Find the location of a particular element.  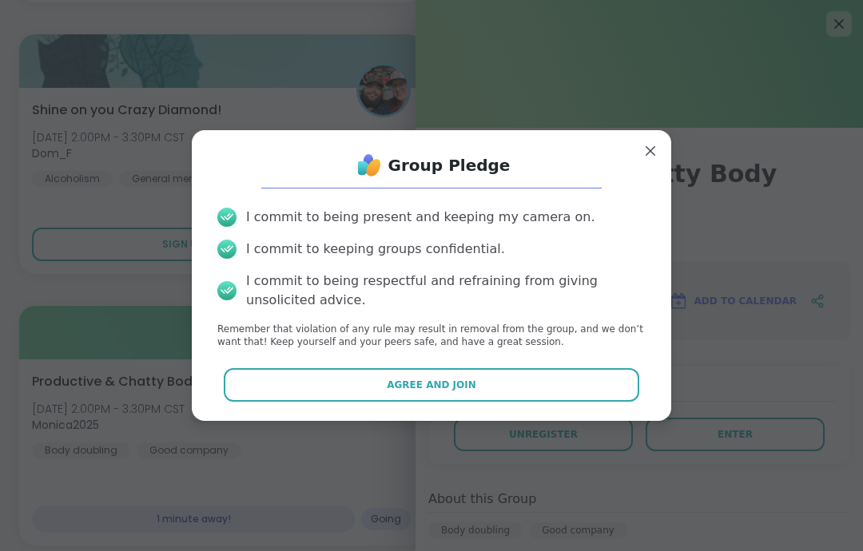

span: Agree and Join is located at coordinates (431, 385).